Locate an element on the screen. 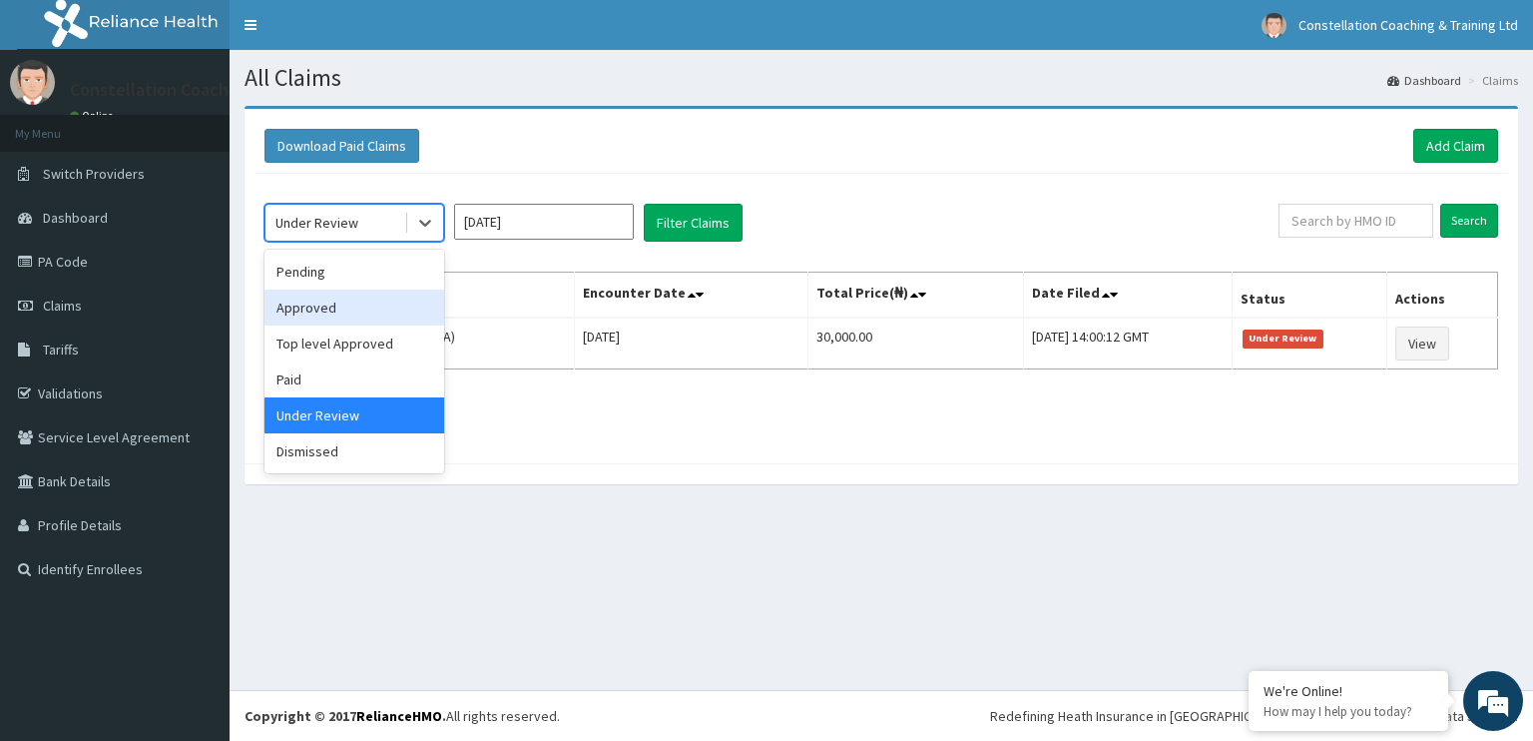  th: Status is located at coordinates (1310, 295).